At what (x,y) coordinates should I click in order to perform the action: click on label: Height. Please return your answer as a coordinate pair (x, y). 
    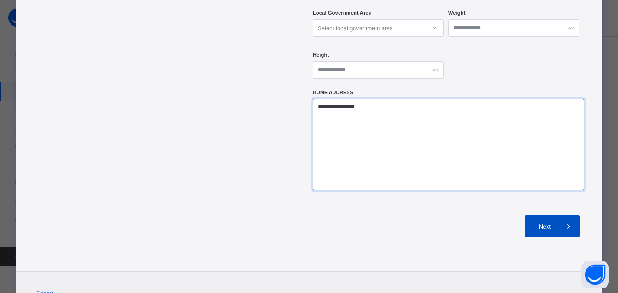
    Looking at the image, I should click on (320, 55).